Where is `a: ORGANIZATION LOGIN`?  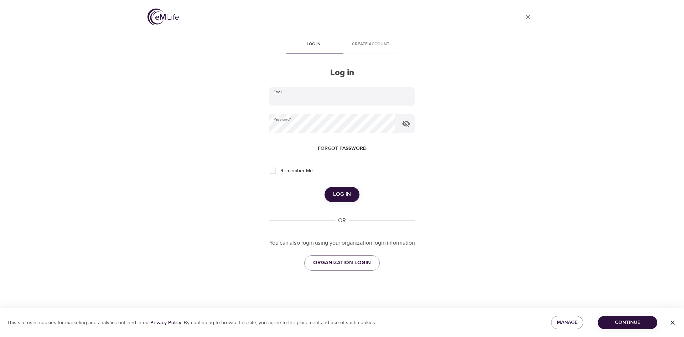
a: ORGANIZATION LOGIN is located at coordinates (342, 263).